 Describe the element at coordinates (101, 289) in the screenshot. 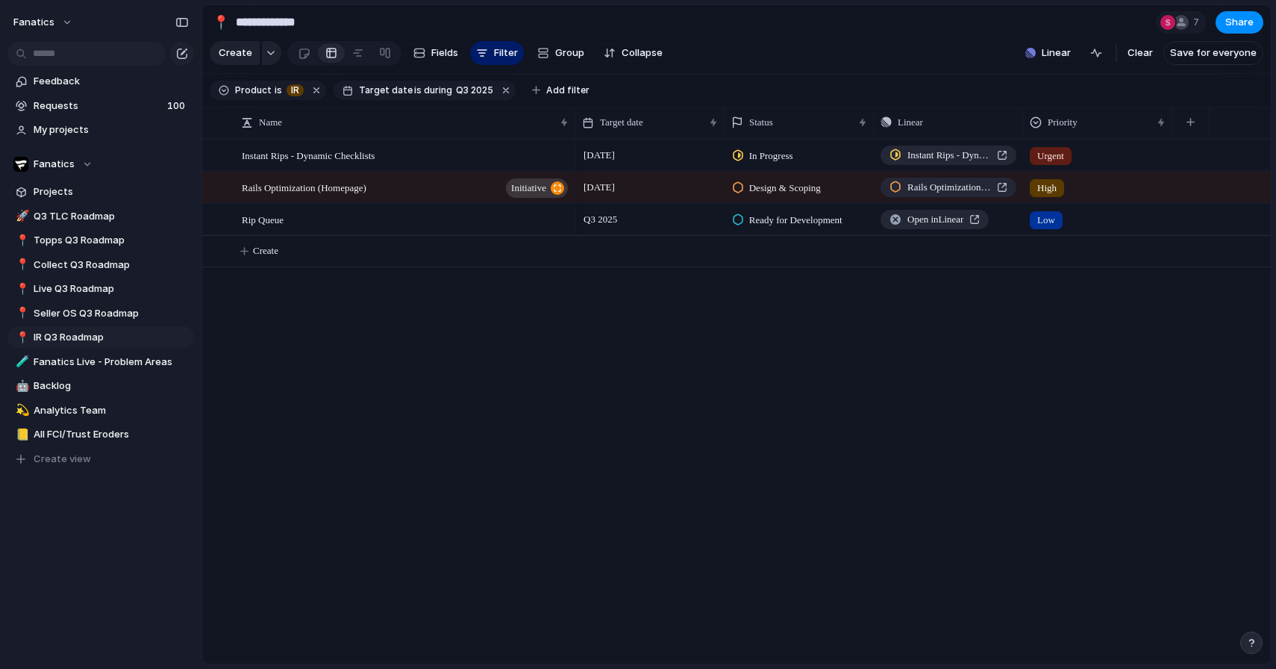

I see `a: 📍Live Q3 Roadmap` at that location.